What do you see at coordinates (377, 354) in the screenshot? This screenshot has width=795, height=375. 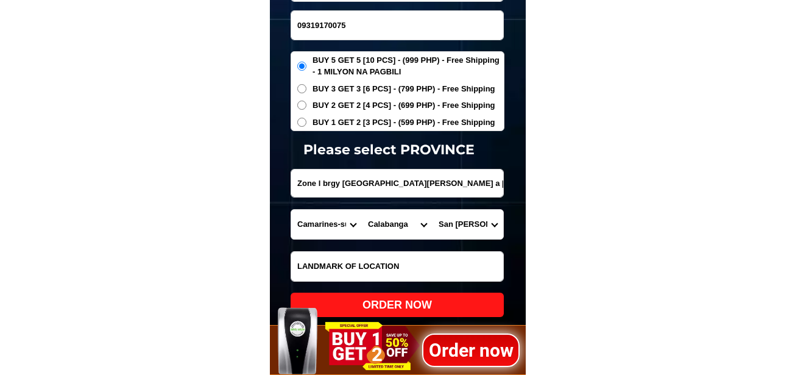 I see `span: 2` at bounding box center [377, 354].